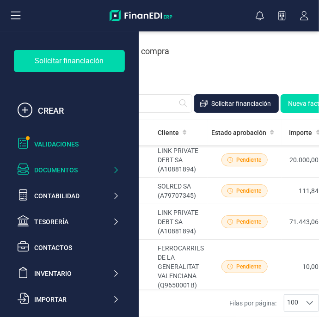 This screenshot has width=319, height=317. Describe the element at coordinates (274, 304) in the screenshot. I see `div: Filas por página:` at that location.